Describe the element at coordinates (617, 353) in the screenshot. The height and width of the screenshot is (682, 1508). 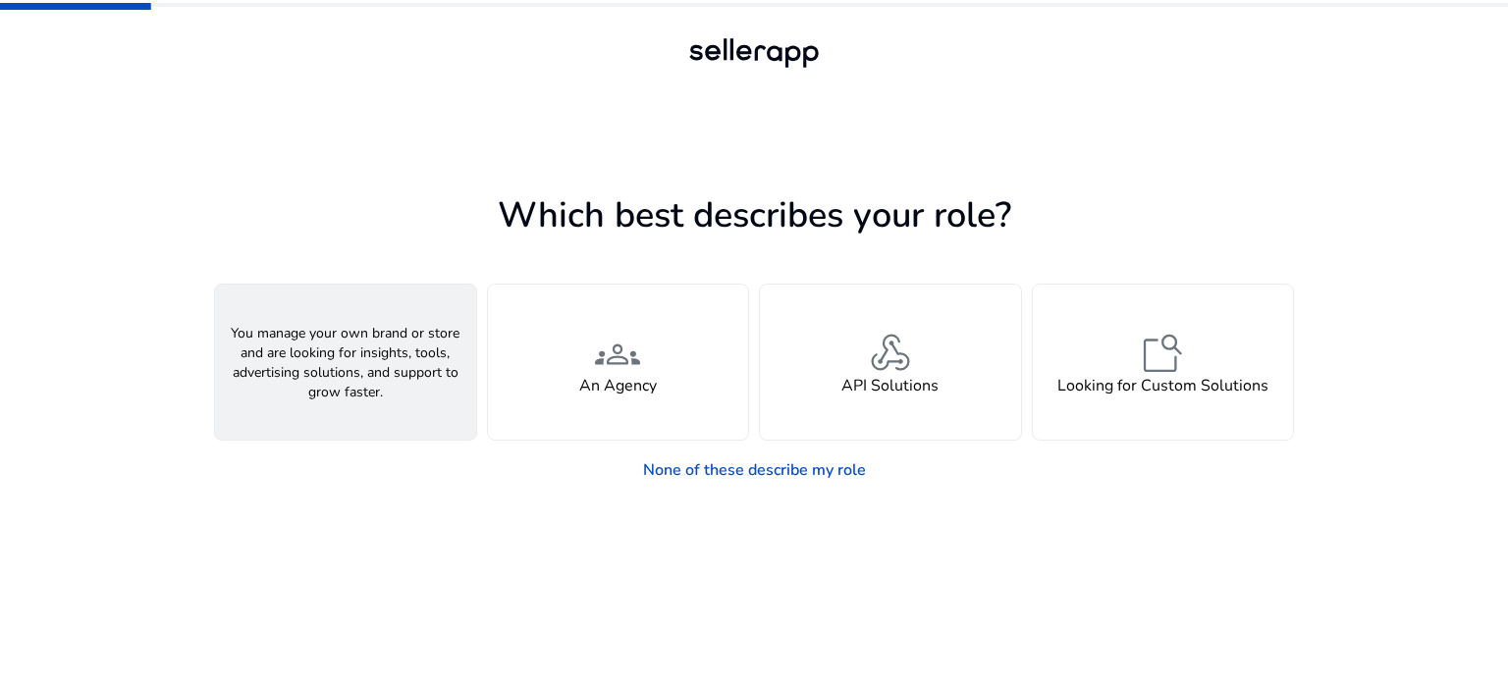
I see `span: groups` at that location.